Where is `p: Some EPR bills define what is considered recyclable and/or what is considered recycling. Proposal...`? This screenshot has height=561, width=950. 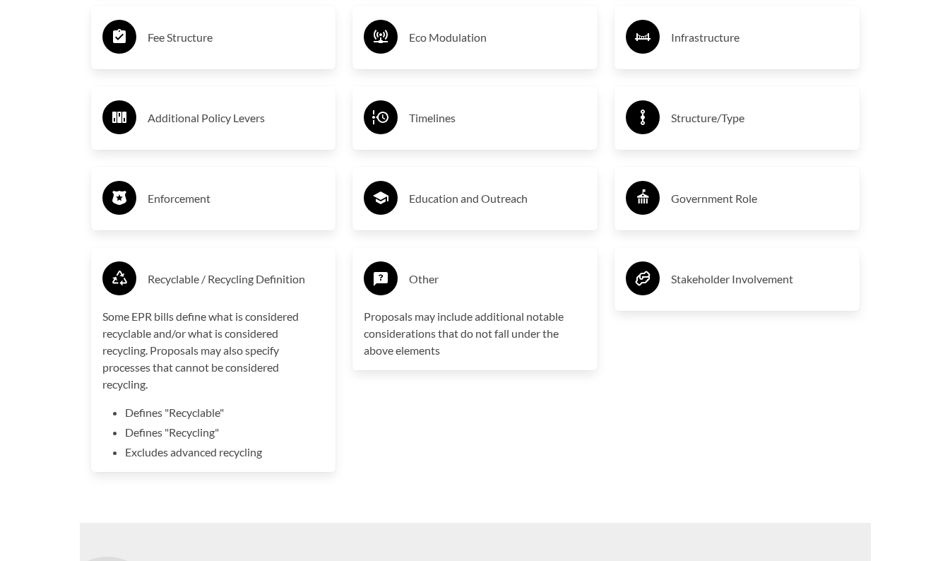 p: Some EPR bills define what is considered recyclable and/or what is considered recycling. Proposal... is located at coordinates (213, 350).